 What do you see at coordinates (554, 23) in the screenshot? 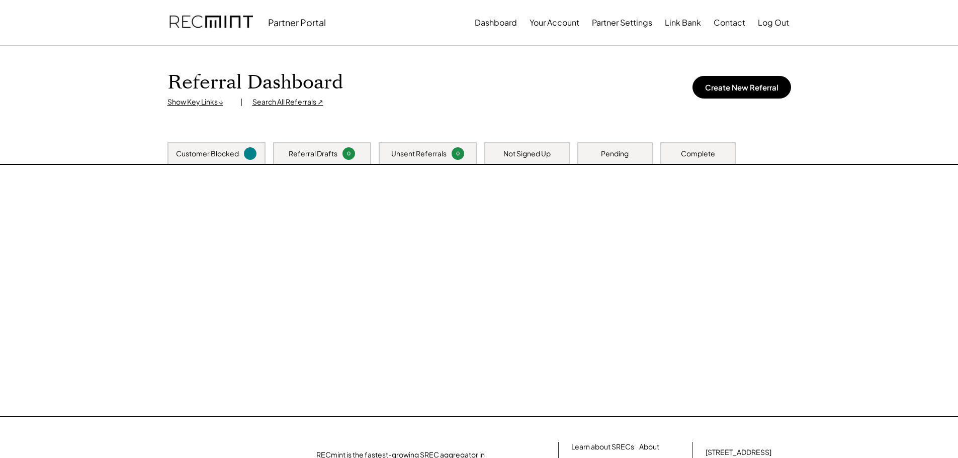
I see `button: Your Account` at bounding box center [554, 23].